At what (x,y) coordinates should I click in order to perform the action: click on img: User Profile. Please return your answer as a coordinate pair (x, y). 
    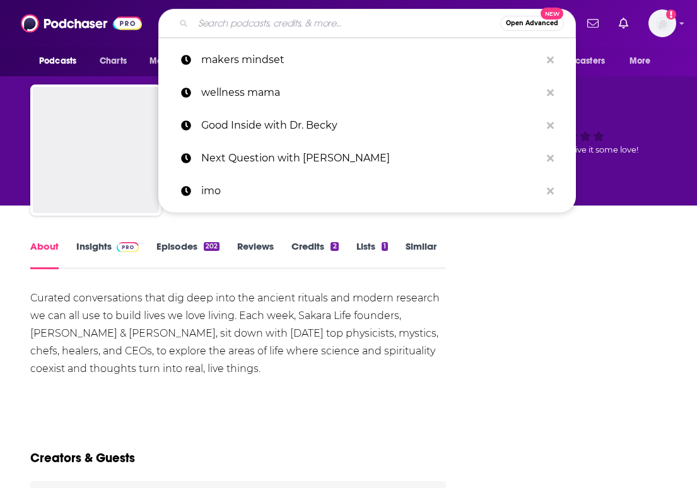
    Looking at the image, I should click on (662, 23).